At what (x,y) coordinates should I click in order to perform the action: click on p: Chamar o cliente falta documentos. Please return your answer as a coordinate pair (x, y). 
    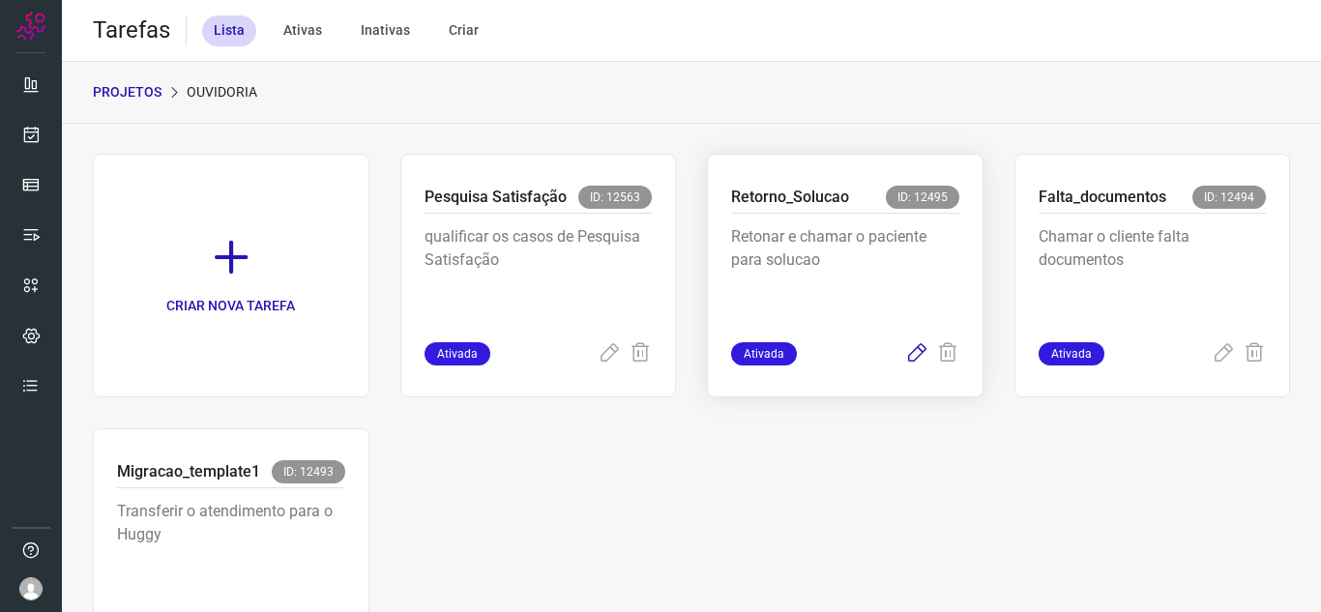
    Looking at the image, I should click on (1153, 274).